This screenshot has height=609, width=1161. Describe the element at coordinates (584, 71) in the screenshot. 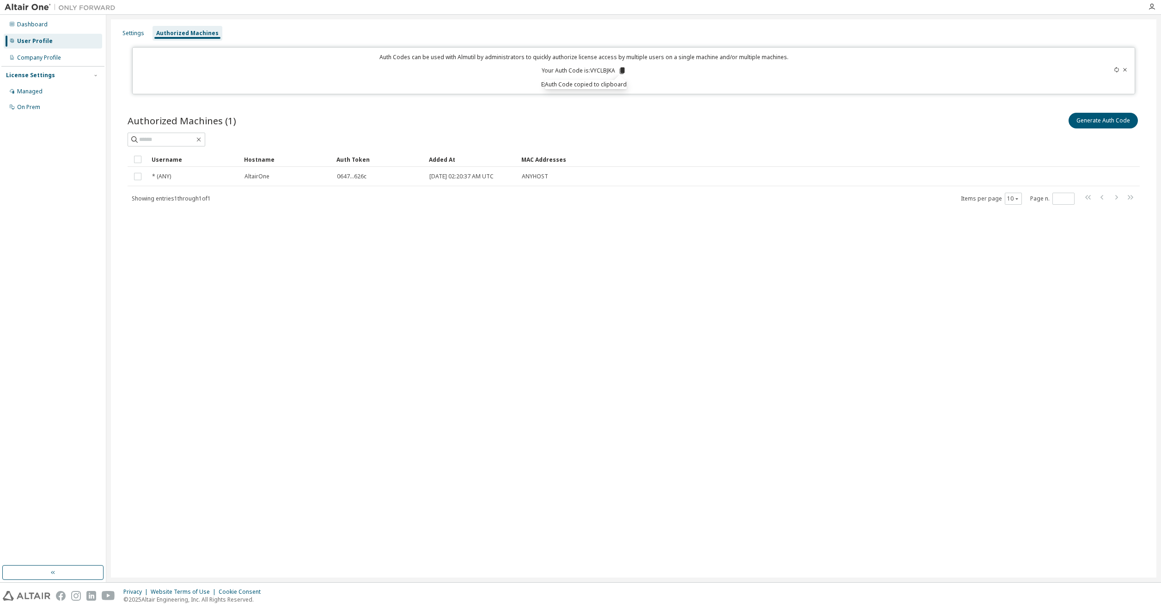

I see `p: Your Auth Code is: VYCLBJKA` at that location.